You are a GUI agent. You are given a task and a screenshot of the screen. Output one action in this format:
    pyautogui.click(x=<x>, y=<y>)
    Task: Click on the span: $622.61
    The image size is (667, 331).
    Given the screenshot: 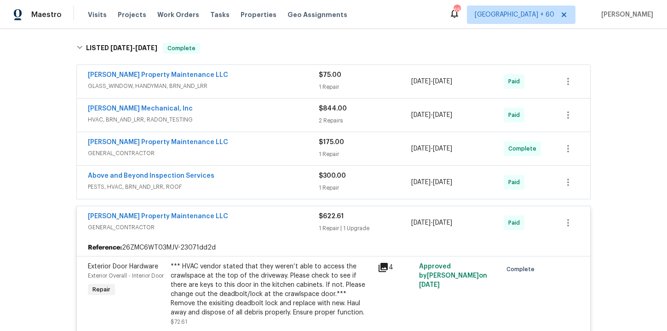 What is the action you would take?
    pyautogui.click(x=331, y=216)
    